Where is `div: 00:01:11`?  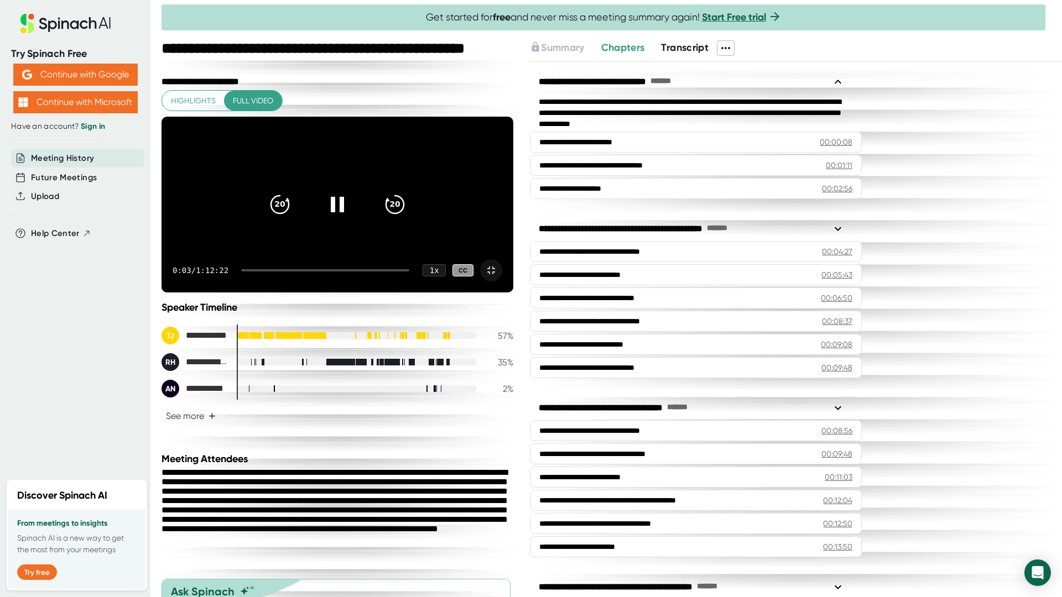 div: 00:01:11 is located at coordinates (839, 165).